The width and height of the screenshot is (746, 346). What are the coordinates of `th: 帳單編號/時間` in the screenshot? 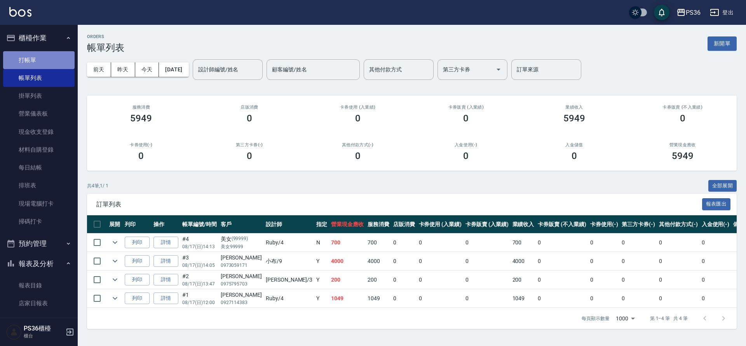 It's located at (199, 224).